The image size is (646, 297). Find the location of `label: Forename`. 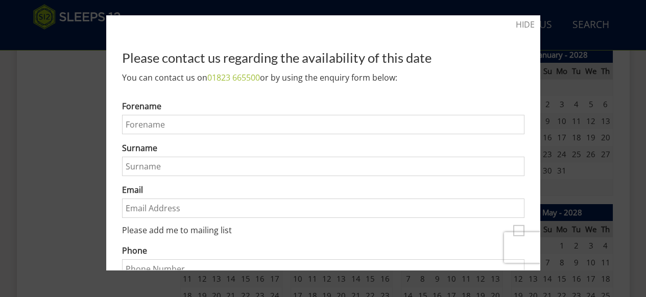

label: Forename is located at coordinates (323, 106).